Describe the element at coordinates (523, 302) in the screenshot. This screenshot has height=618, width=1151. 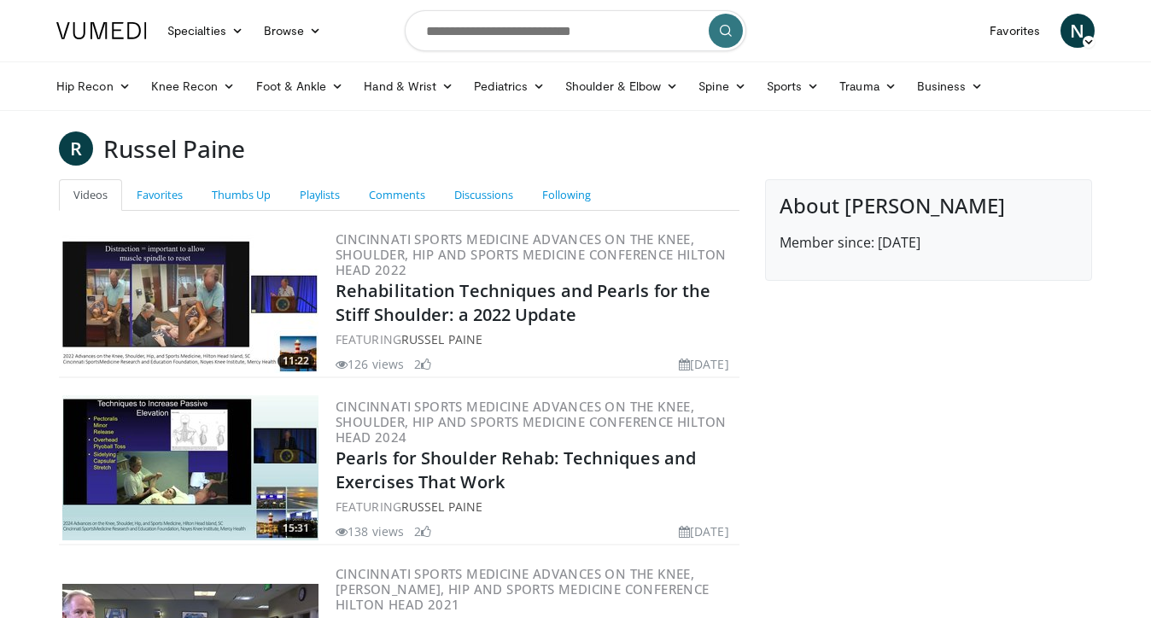
I see `a: Rehabilitation Techniques and Pearls for the Stiff Shoulder: a 2022 Update` at that location.